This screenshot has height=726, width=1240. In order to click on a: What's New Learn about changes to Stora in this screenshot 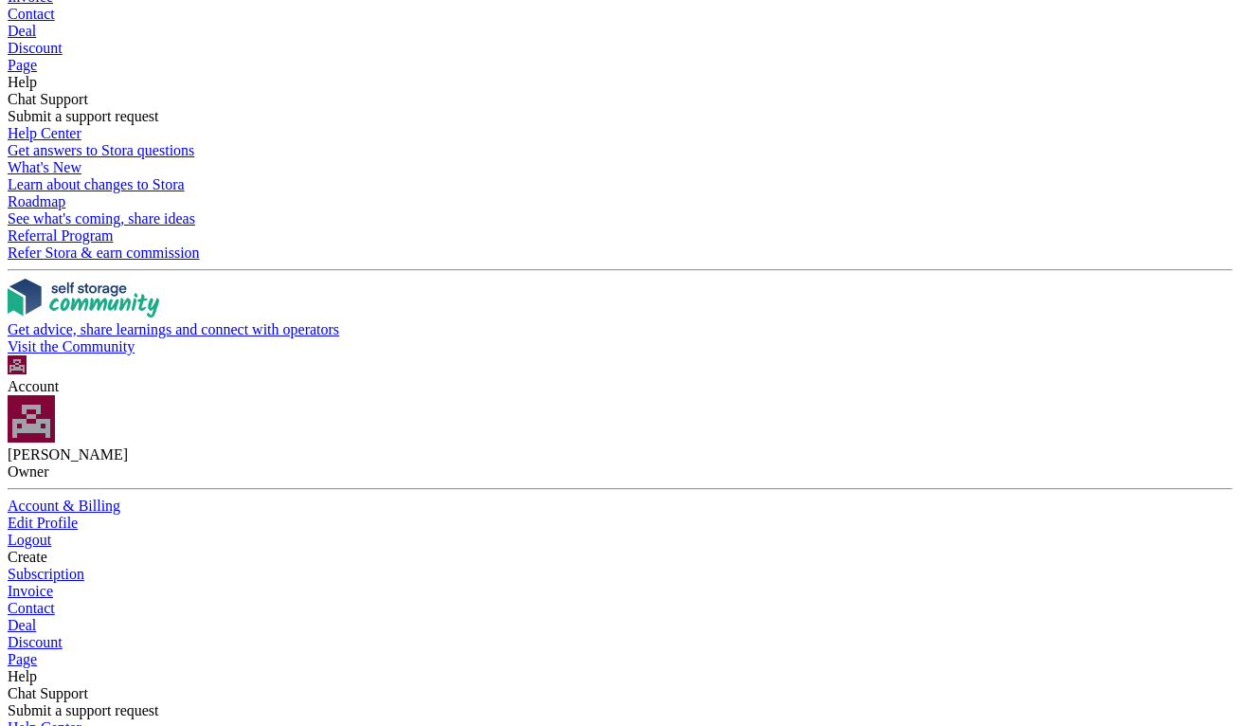, I will do `click(619, 176)`.